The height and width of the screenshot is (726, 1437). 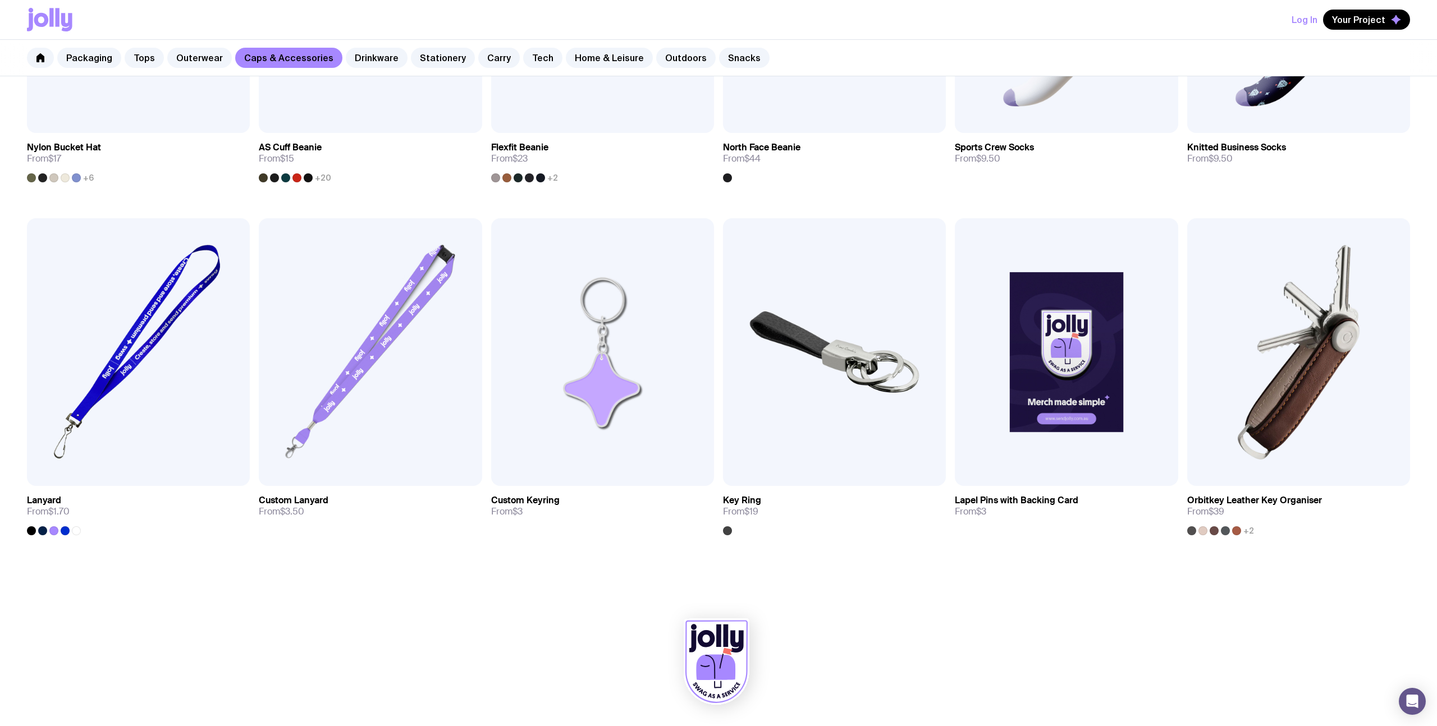 What do you see at coordinates (686, 58) in the screenshot?
I see `a: Outdoors` at bounding box center [686, 58].